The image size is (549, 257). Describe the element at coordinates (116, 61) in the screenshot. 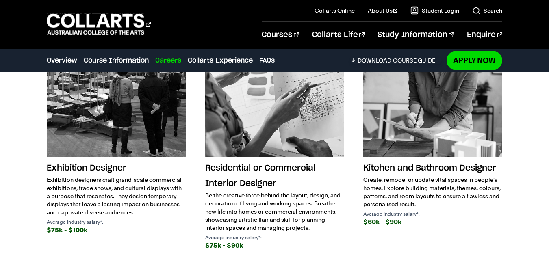

I see `a: Course Information` at that location.